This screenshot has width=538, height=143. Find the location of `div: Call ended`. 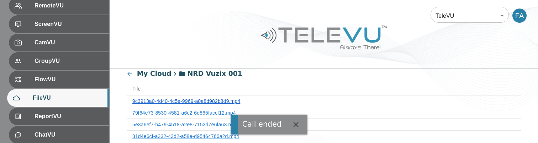

div: Call ended is located at coordinates (262, 124).